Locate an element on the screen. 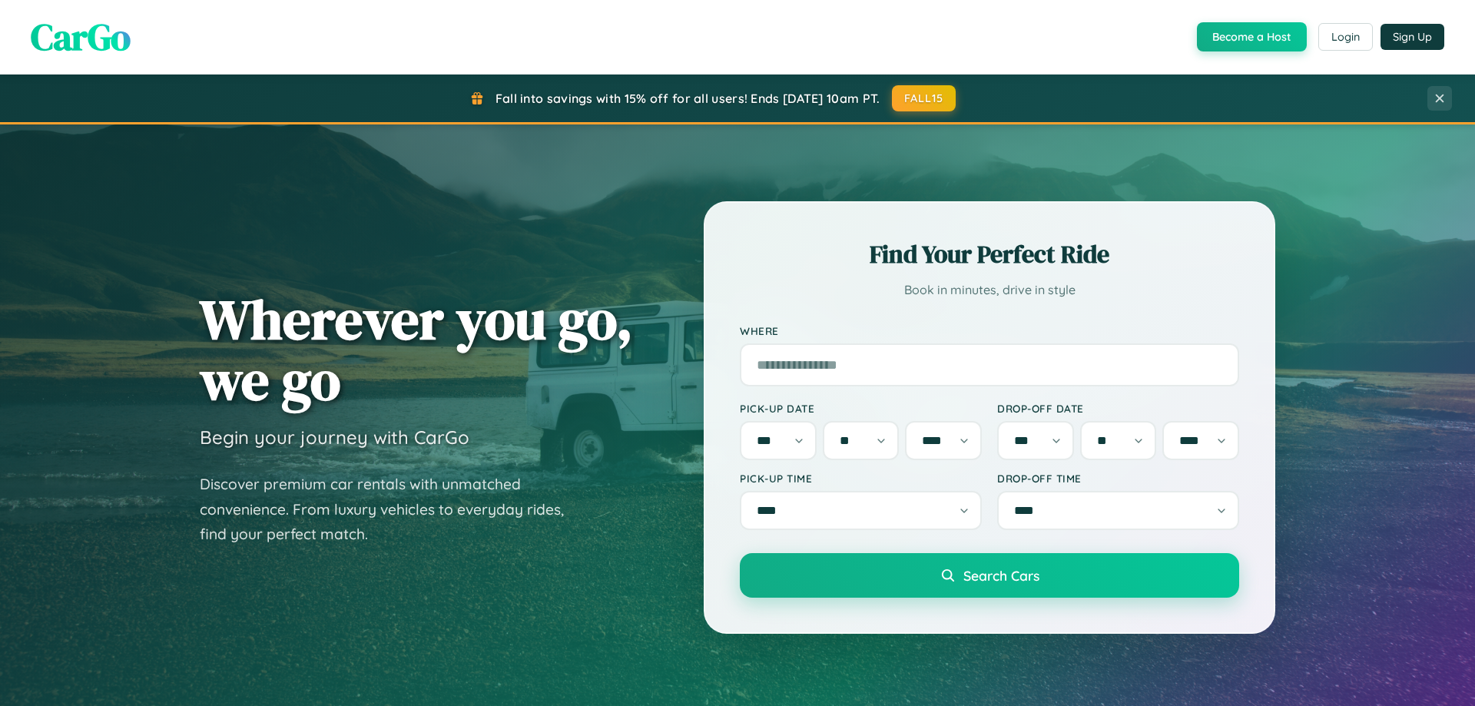  h3: Begin your journey with CarGo is located at coordinates (334, 437).